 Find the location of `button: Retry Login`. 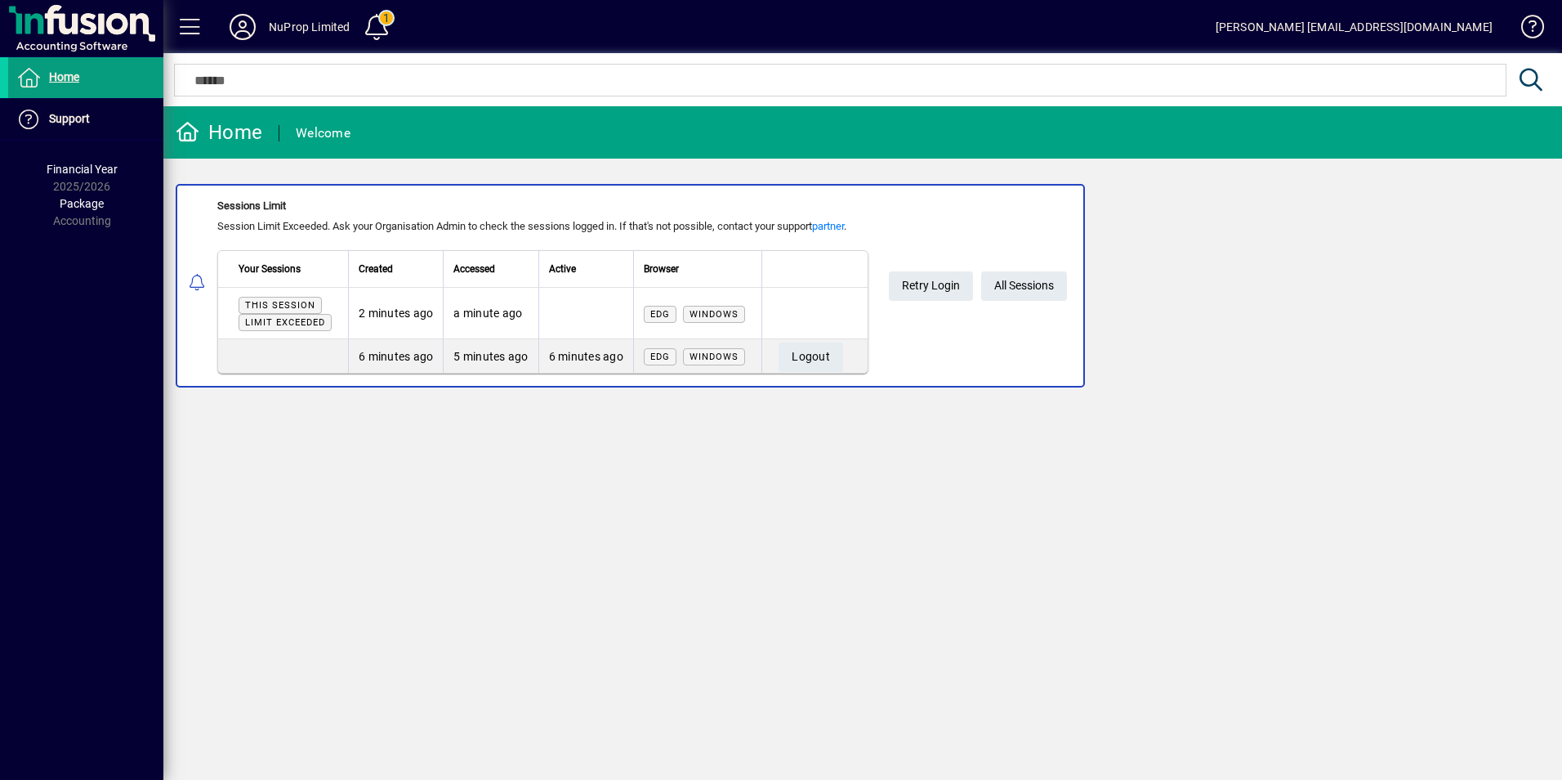

button: Retry Login is located at coordinates (931, 286).